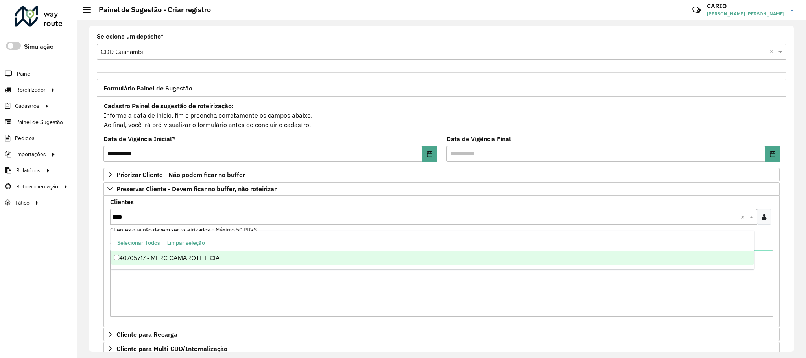 The width and height of the screenshot is (806, 358). I want to click on span: Roteirizador, so click(31, 90).